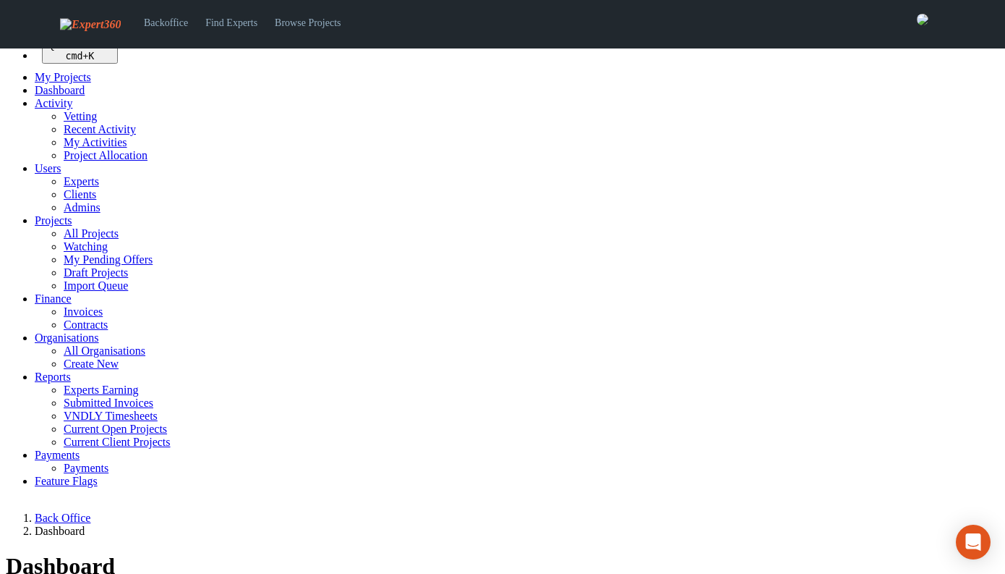  What do you see at coordinates (111, 415) in the screenshot?
I see `a: VNDLY Timesheets` at bounding box center [111, 415].